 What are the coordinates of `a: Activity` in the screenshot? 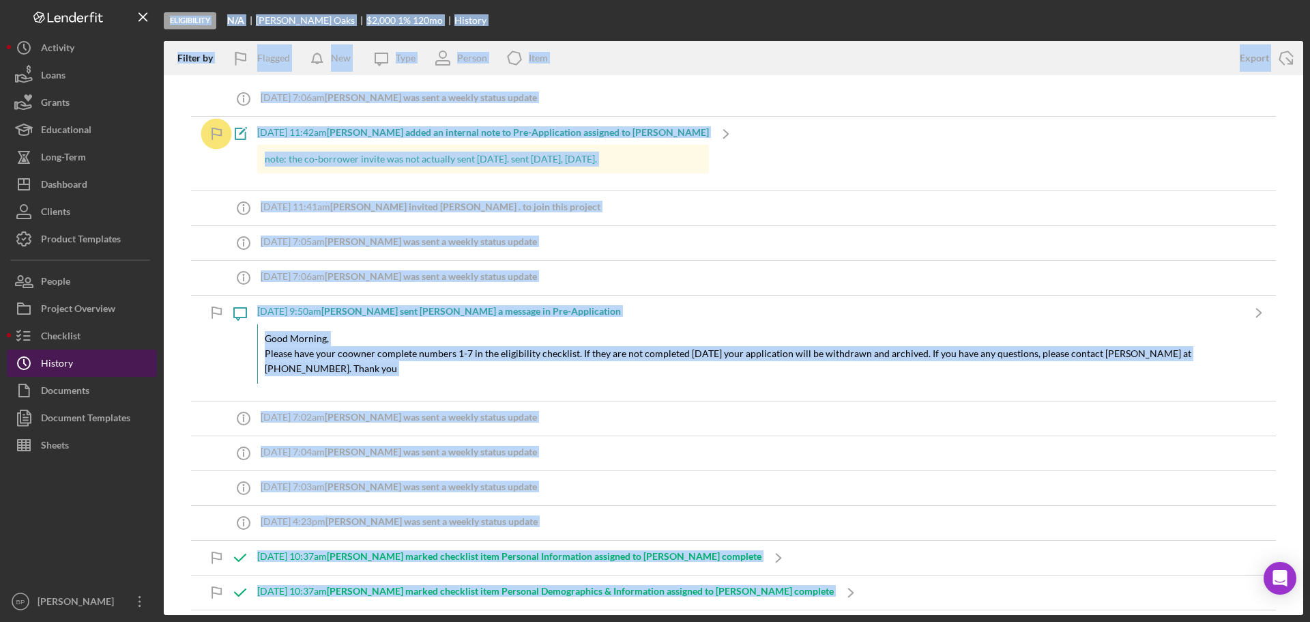 It's located at (82, 48).